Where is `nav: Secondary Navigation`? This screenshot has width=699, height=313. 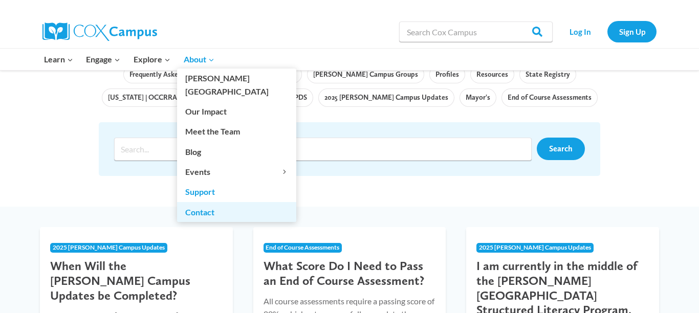 nav: Secondary Navigation is located at coordinates (607, 31).